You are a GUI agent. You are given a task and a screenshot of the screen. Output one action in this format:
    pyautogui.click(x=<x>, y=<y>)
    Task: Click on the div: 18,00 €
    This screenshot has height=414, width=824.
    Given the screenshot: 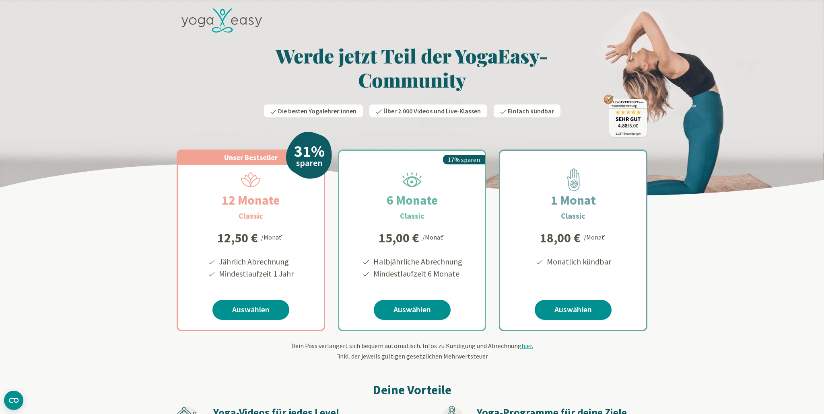 What is the action you would take?
    pyautogui.click(x=560, y=238)
    